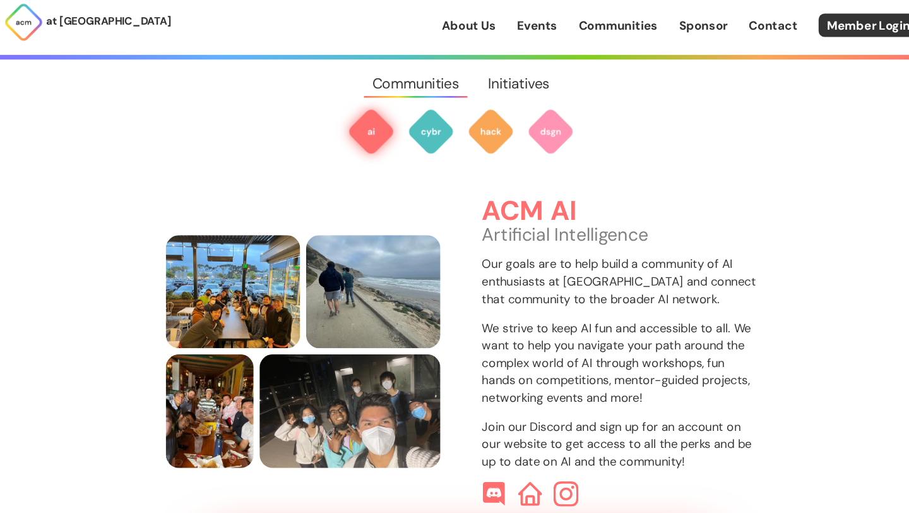 The height and width of the screenshot is (513, 909). What do you see at coordinates (555, 473) in the screenshot?
I see `a: ACM AI Instagram` at bounding box center [555, 473].